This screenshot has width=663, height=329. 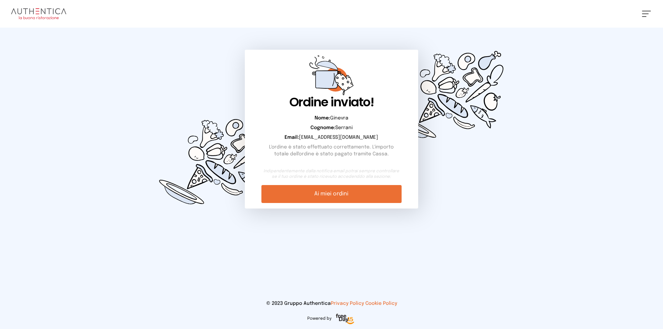 What do you see at coordinates (323, 128) in the screenshot?
I see `b: Cognome:` at bounding box center [323, 128].